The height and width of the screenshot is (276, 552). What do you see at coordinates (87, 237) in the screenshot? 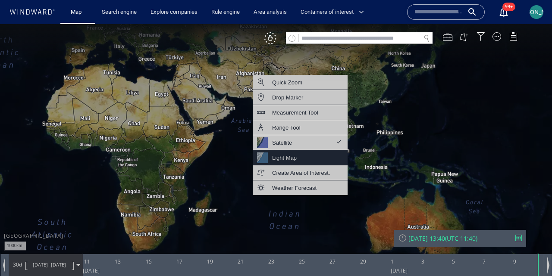
I see `div: 11` at bounding box center [87, 237].